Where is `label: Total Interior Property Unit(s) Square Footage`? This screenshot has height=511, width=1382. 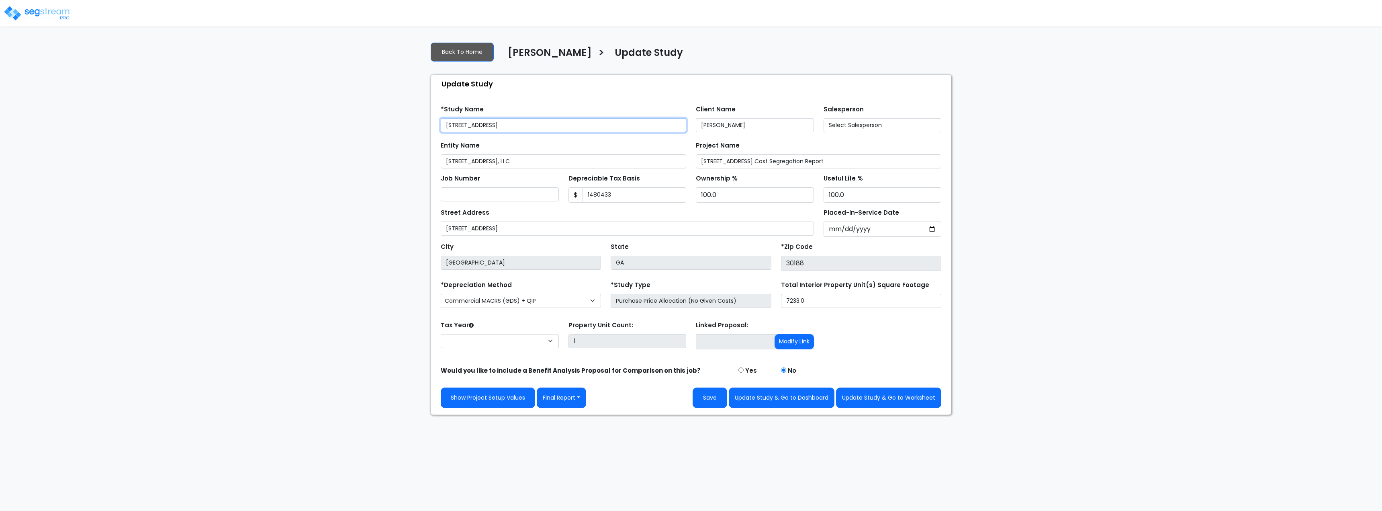
label: Total Interior Property Unit(s) Square Footage is located at coordinates (855, 285).